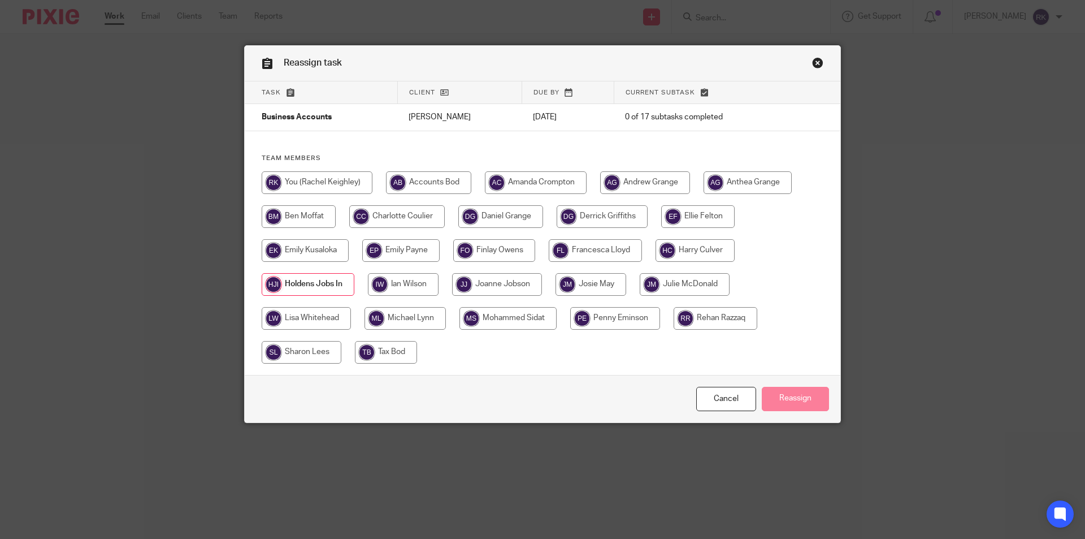 The width and height of the screenshot is (1085, 539). What do you see at coordinates (297, 118) in the screenshot?
I see `span: Business Accounts` at bounding box center [297, 118].